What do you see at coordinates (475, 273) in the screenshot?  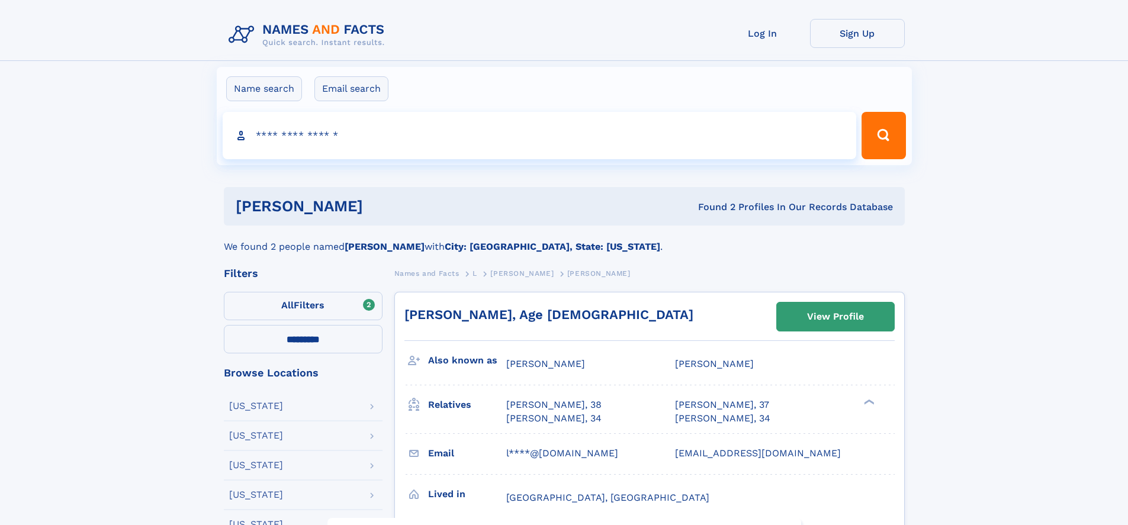 I see `a: L` at bounding box center [475, 273].